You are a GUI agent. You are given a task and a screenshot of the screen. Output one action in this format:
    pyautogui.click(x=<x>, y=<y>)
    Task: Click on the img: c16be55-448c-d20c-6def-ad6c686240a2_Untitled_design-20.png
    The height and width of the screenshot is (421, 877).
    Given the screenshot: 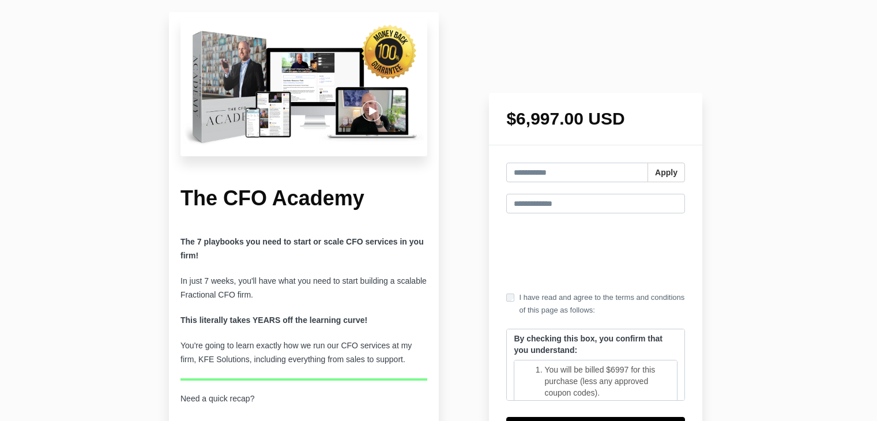 What is the action you would take?
    pyautogui.click(x=304, y=87)
    